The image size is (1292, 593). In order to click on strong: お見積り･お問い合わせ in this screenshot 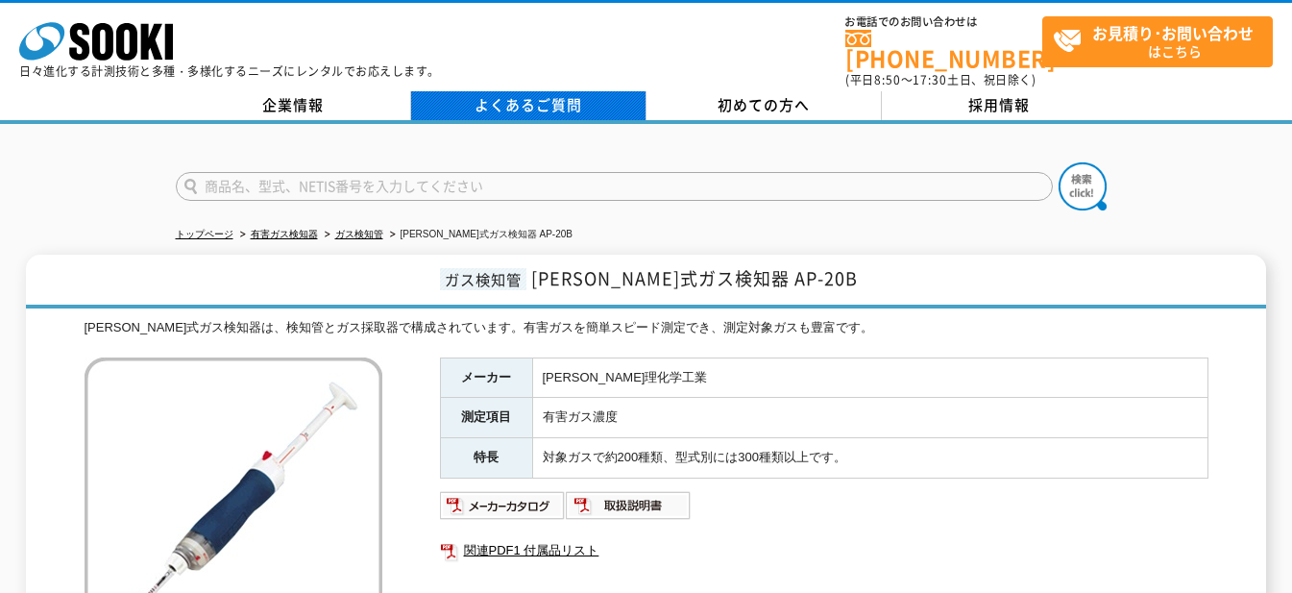, I will do `click(1173, 33)`.